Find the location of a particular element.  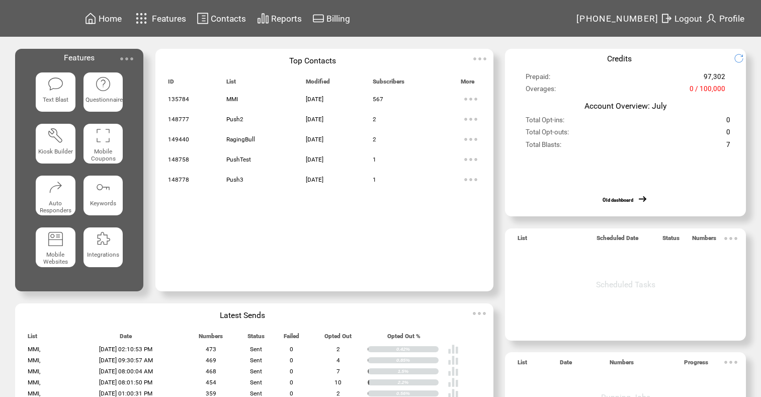

span: 454 is located at coordinates (211, 382).